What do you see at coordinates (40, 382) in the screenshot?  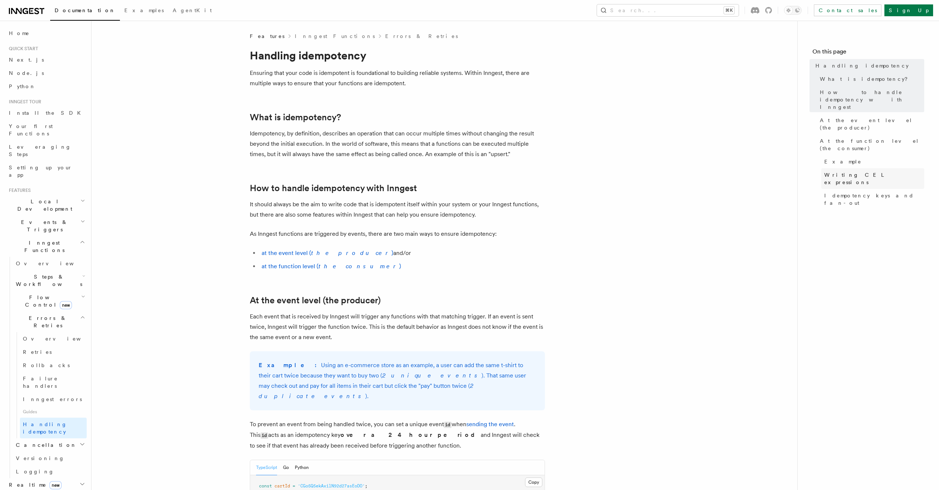 I see `span: Failure handlers` at bounding box center [40, 382].